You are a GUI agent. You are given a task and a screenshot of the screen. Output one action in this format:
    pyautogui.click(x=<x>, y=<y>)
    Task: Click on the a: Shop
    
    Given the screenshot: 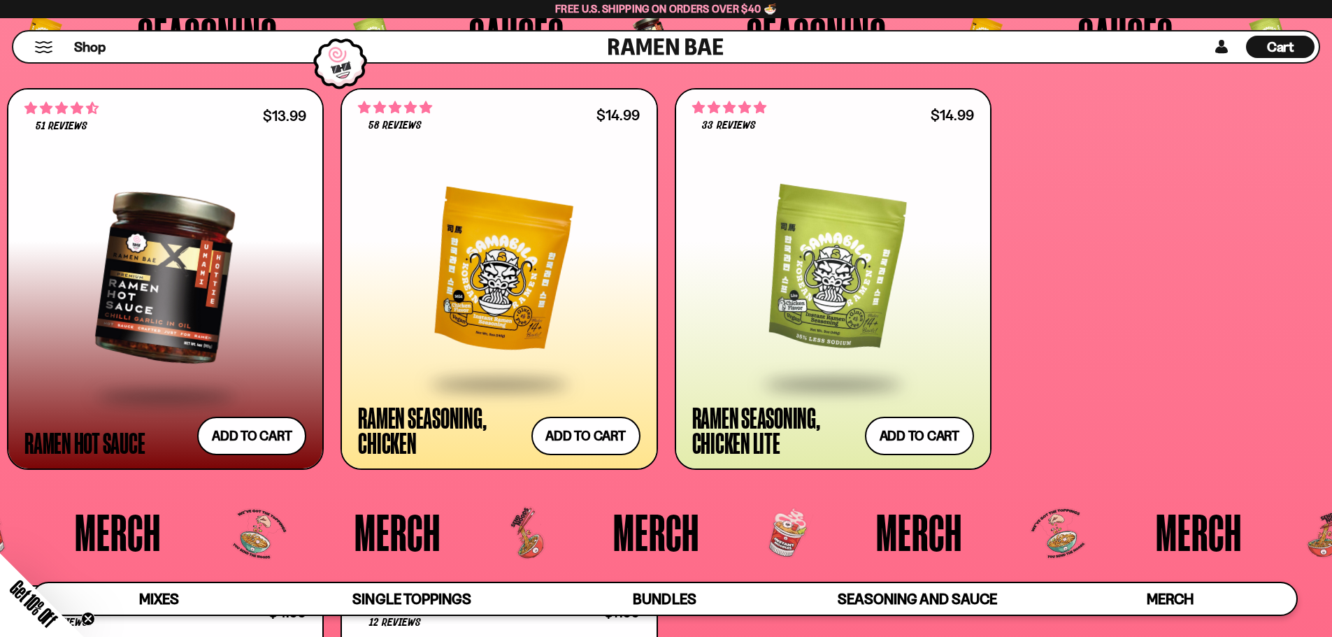 What is the action you would take?
    pyautogui.click(x=90, y=47)
    